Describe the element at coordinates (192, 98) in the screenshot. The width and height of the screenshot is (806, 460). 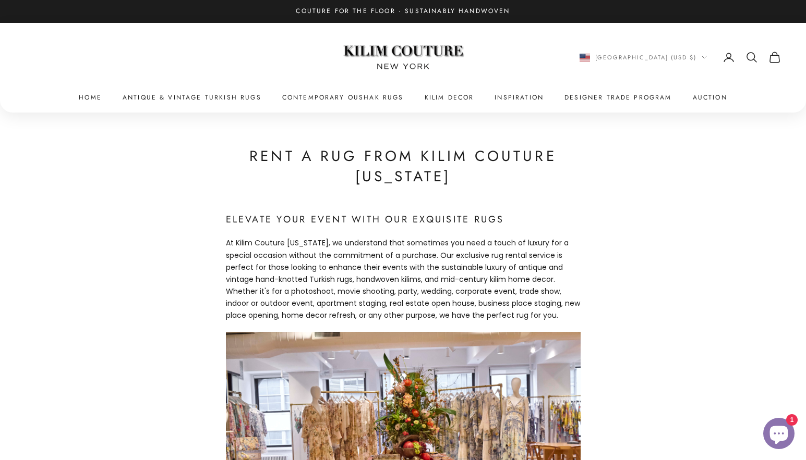
I see `a: Antique & Vintage Turkish Rugs` at that location.